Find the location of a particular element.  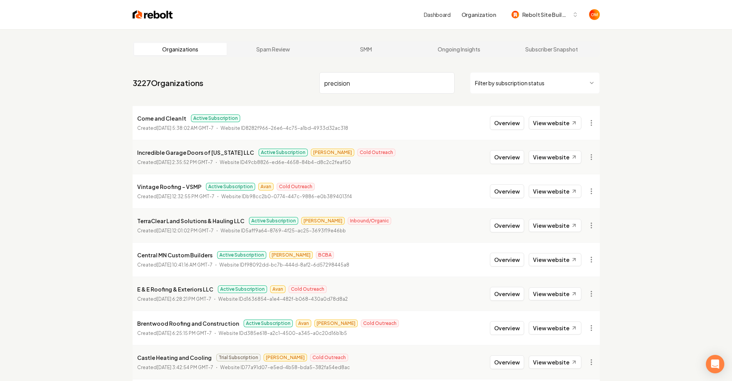

a: SMM is located at coordinates (366, 49).